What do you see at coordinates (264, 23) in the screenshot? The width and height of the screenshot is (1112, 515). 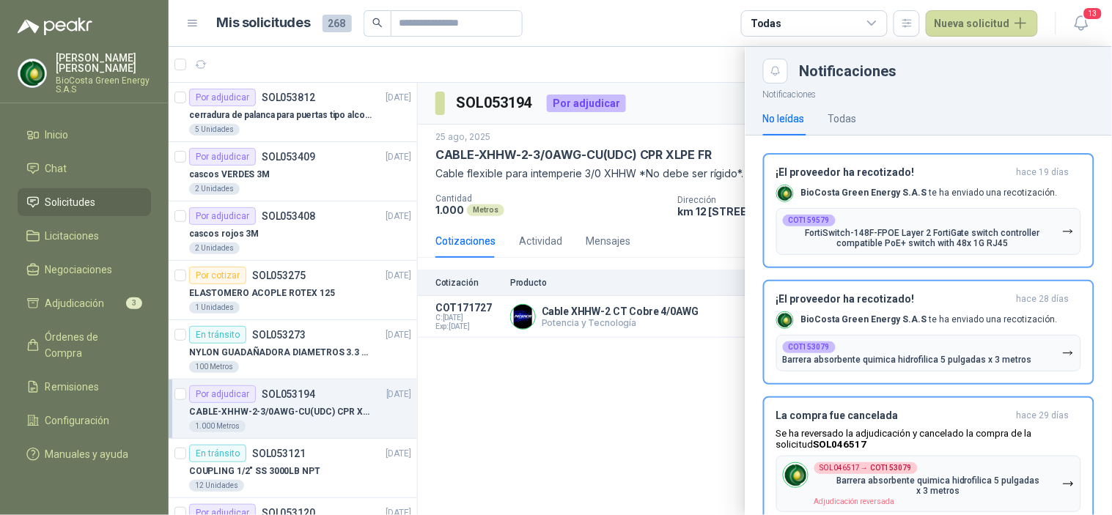 I see `h1: Mis solicitudes` at bounding box center [264, 23].